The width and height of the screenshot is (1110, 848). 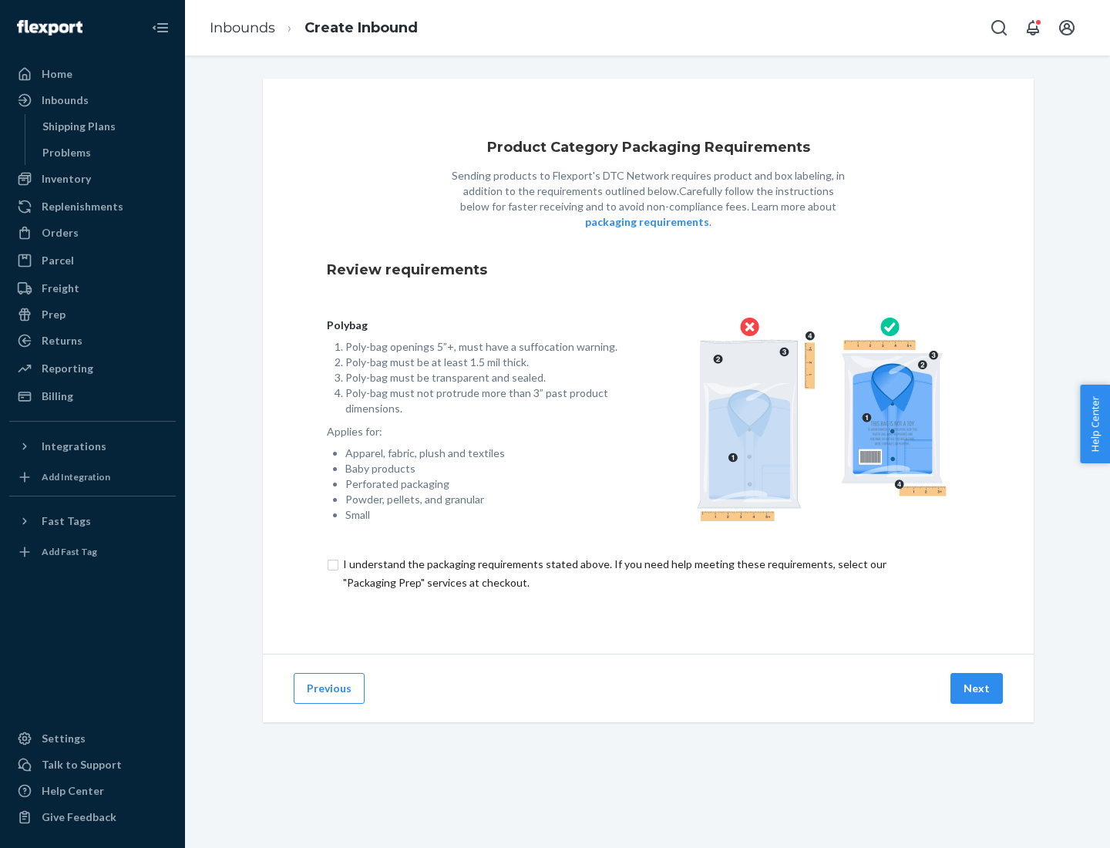 What do you see at coordinates (79, 817) in the screenshot?
I see `div: Give Feedback` at bounding box center [79, 817].